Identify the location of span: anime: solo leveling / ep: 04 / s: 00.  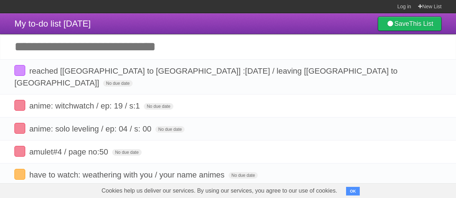
(91, 129).